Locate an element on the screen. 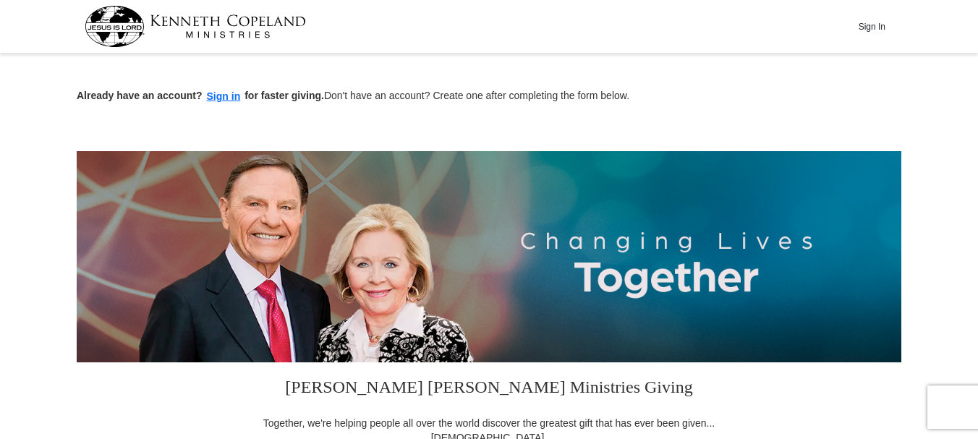 The image size is (978, 439). img: kcm-header-logo.svg is located at coordinates (195, 26).